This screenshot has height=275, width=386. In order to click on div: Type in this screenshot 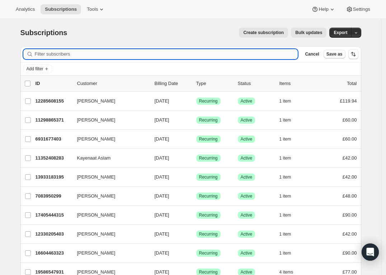, I will do `click(214, 84)`.